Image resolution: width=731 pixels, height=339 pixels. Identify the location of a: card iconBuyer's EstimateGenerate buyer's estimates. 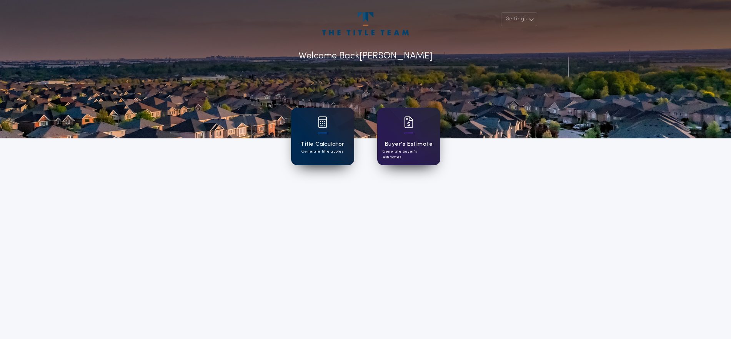
(409, 136).